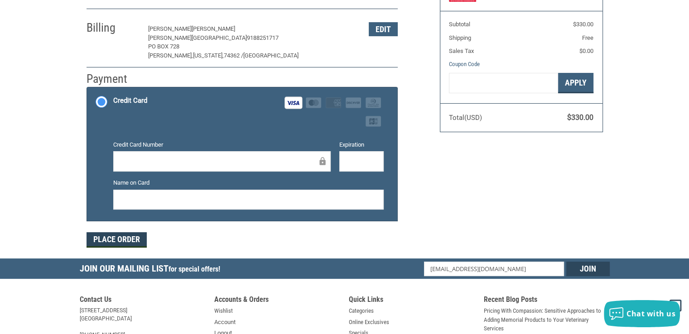 This screenshot has width=689, height=334. I want to click on a: Account, so click(225, 322).